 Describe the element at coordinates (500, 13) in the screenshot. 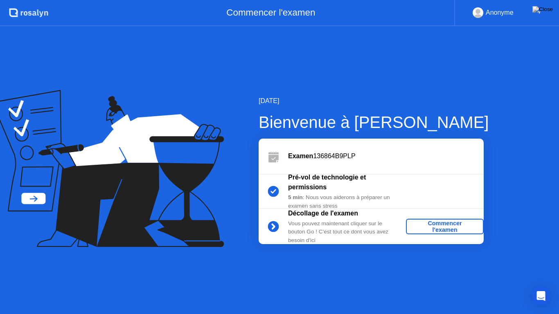

I see `div: Anonyme` at that location.